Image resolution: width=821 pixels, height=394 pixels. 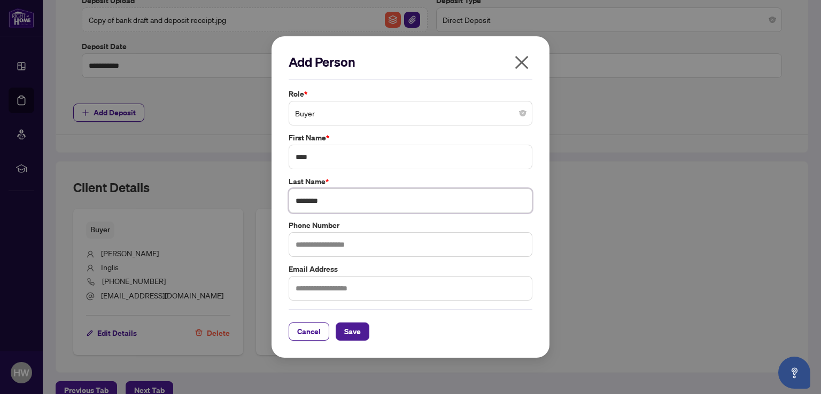 What do you see at coordinates (410, 94) in the screenshot?
I see `label: Role` at bounding box center [410, 94].